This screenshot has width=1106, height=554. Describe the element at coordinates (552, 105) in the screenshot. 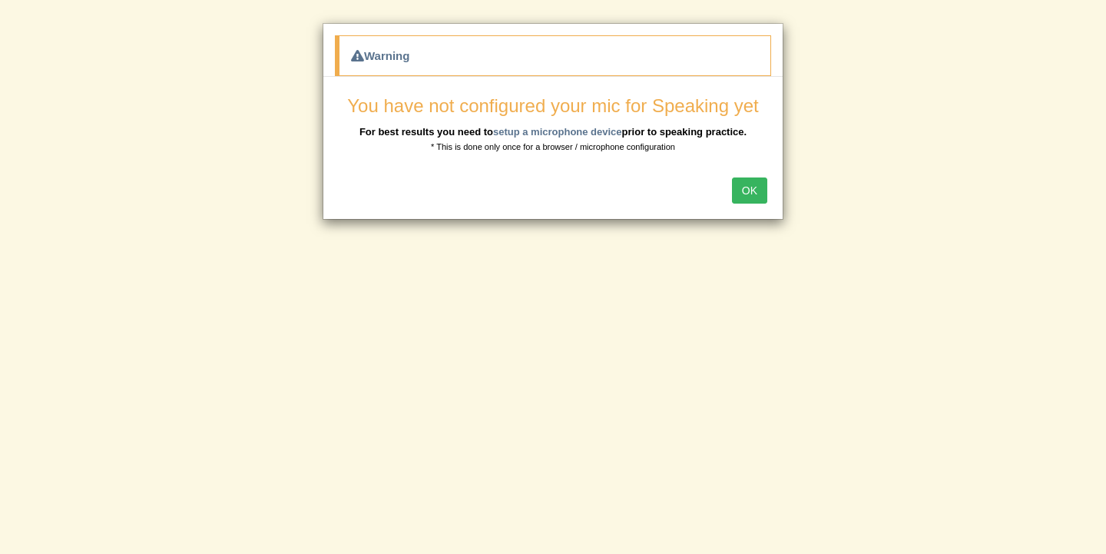

I see `span: You have not configured your mic for Speaking yet` at that location.